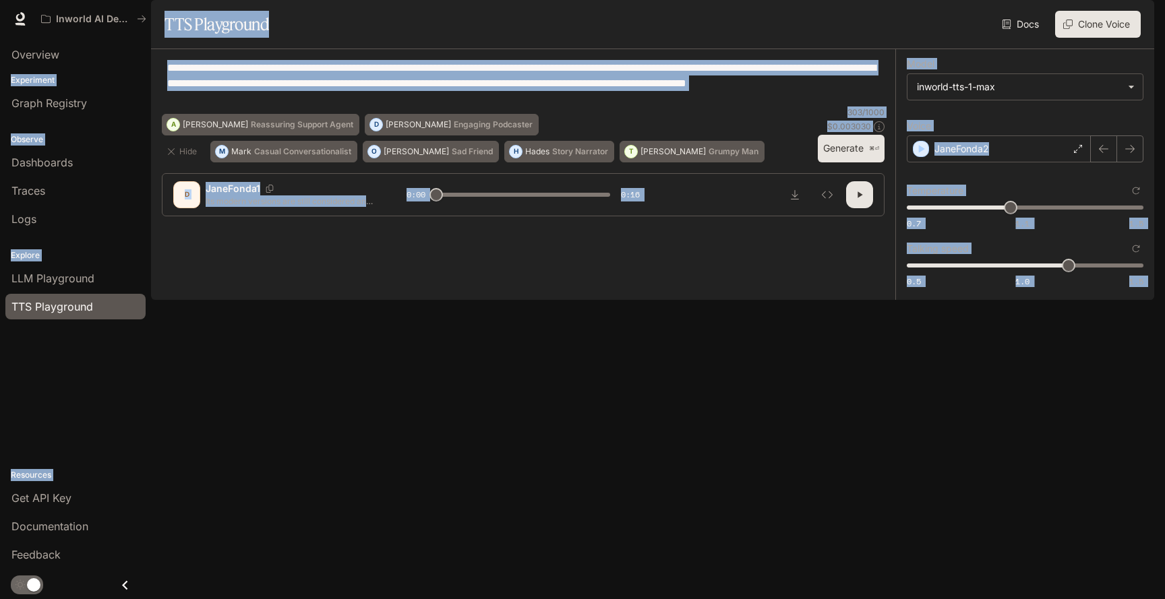 Image resolution: width=1165 pixels, height=599 pixels. Describe the element at coordinates (913, 281) in the screenshot. I see `span: 0.5` at that location.